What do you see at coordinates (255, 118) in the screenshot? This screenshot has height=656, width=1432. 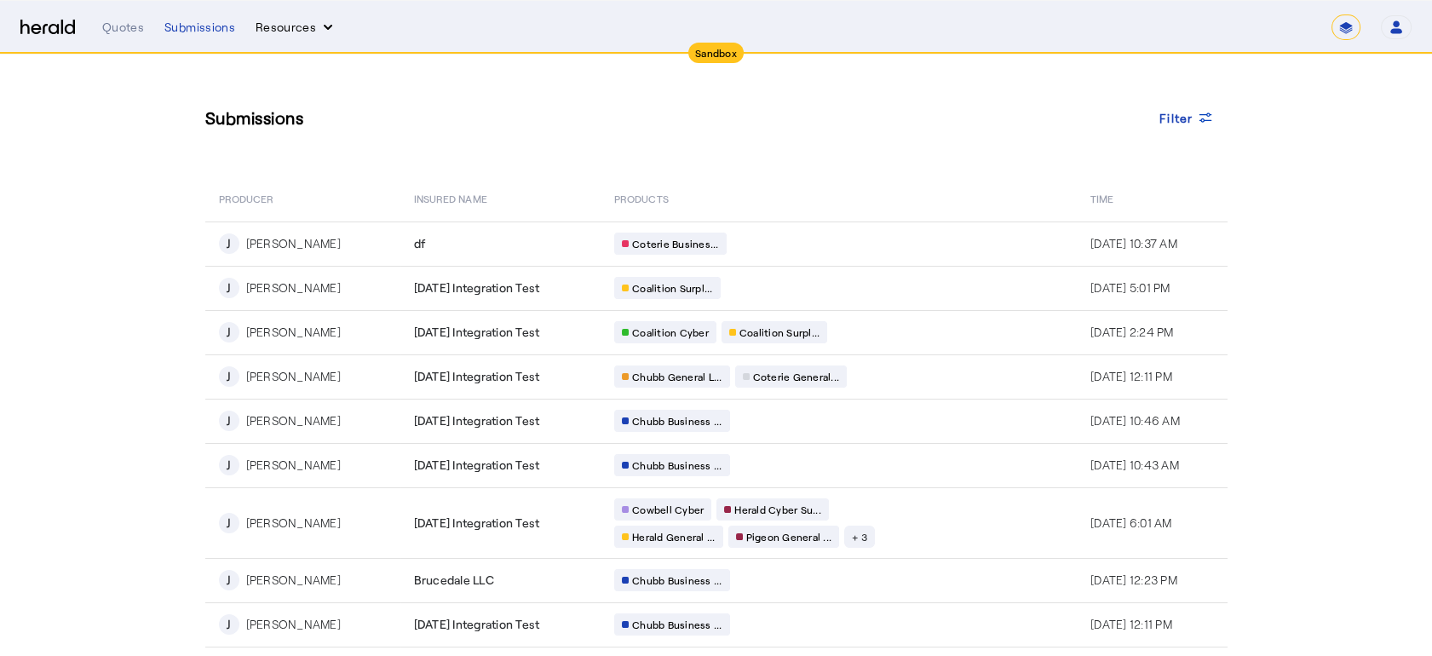 I see `h3: Submissions` at bounding box center [255, 118].